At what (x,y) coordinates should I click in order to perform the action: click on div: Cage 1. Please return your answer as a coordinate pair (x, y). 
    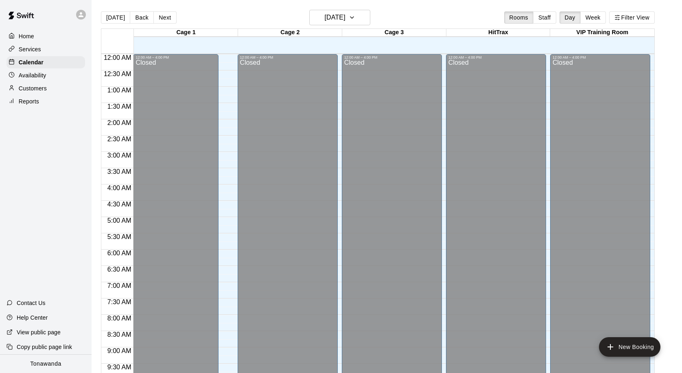
    Looking at the image, I should click on (186, 33).